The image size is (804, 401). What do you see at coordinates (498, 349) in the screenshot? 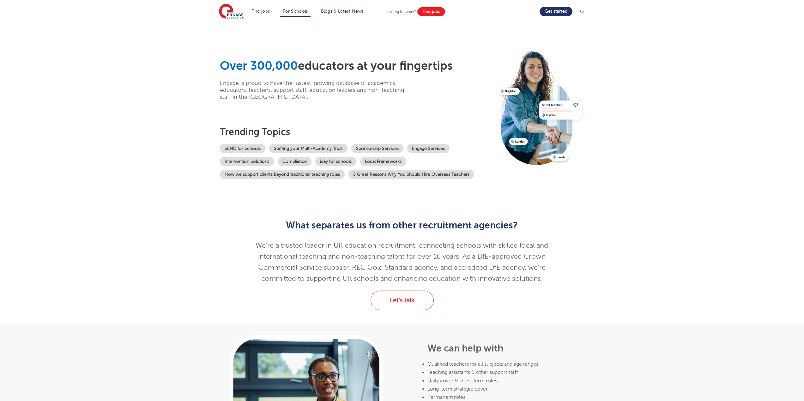
I see `h2: We can help with` at bounding box center [498, 349].